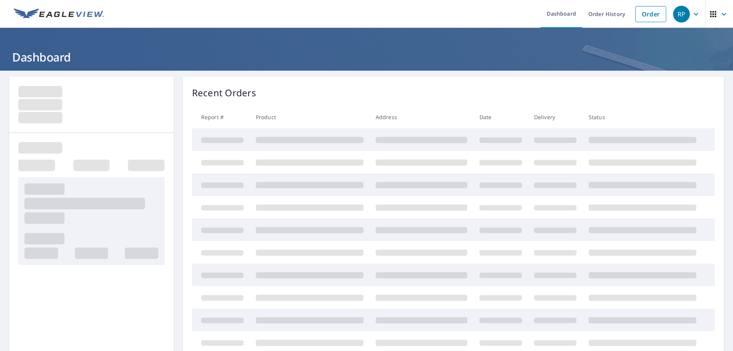 The width and height of the screenshot is (733, 351). What do you see at coordinates (367, 57) in the screenshot?
I see `h1: Dashboard` at bounding box center [367, 57].